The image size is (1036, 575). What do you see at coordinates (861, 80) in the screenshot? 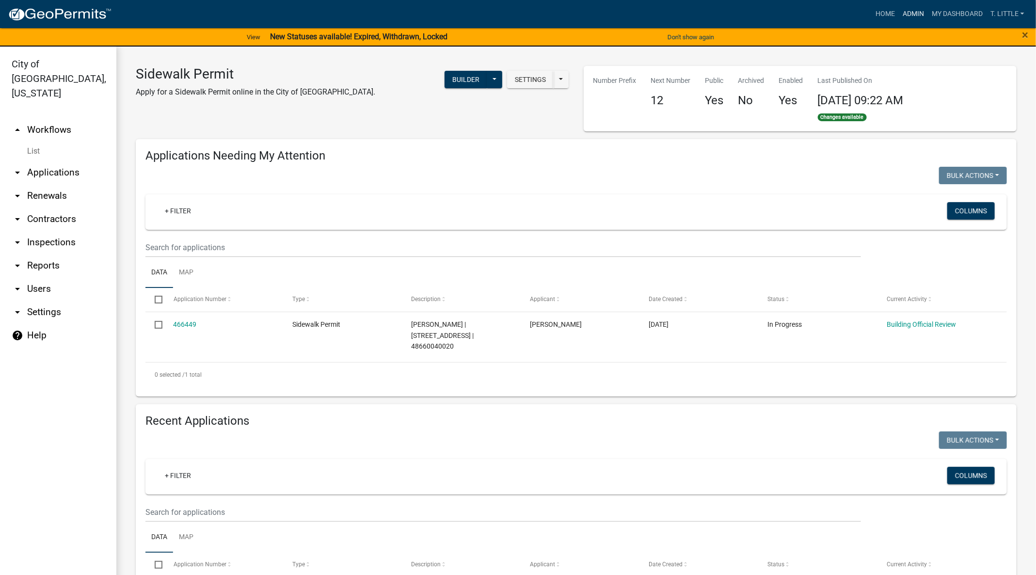
I see `p: Last Published On` at bounding box center [861, 80].